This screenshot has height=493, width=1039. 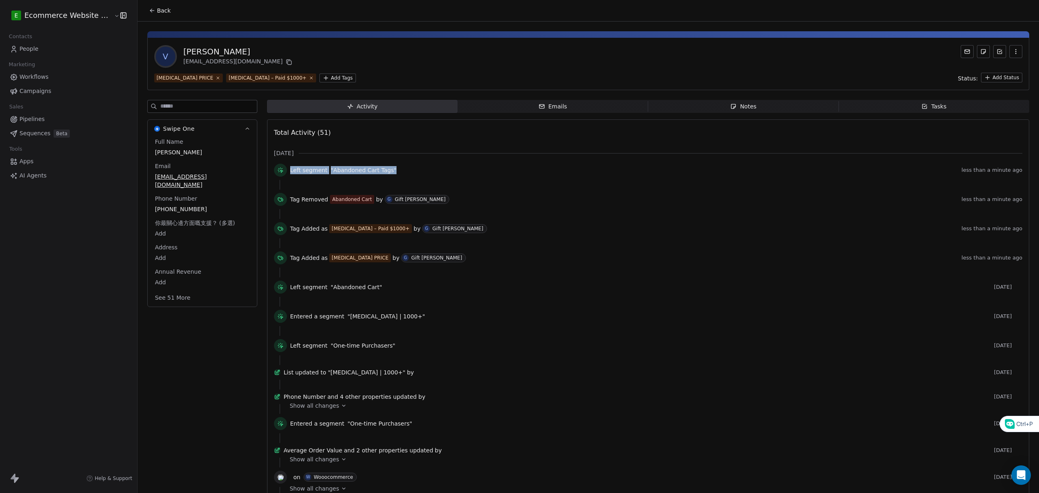 I want to click on span: Swipe One, so click(x=179, y=129).